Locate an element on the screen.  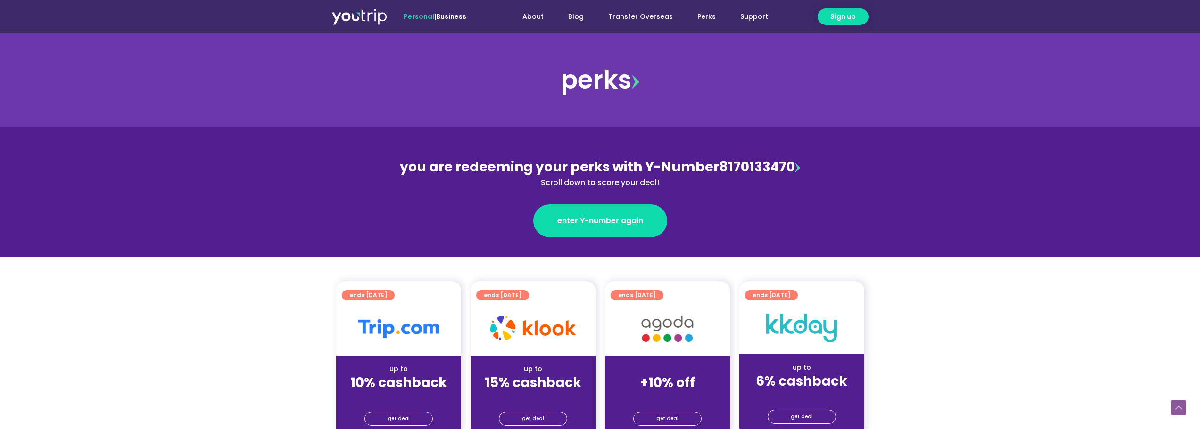
span: enter Y-number again is located at coordinates (600, 221).